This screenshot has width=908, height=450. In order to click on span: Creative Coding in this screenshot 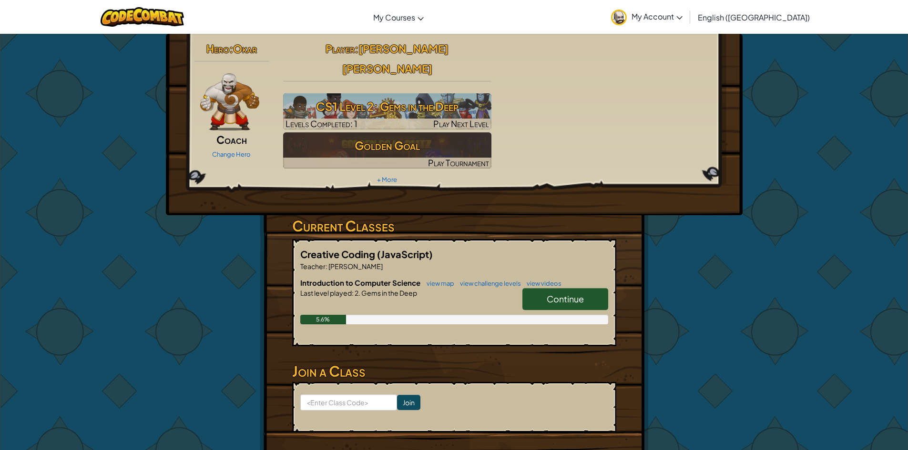, I will do `click(338, 254)`.